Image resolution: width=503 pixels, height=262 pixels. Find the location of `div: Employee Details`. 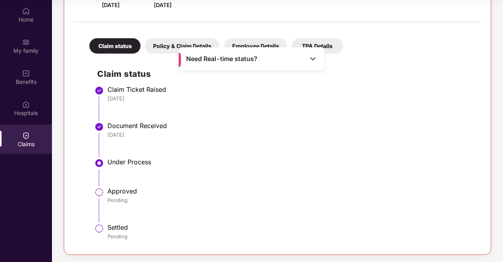

div: Employee Details is located at coordinates (256, 46).